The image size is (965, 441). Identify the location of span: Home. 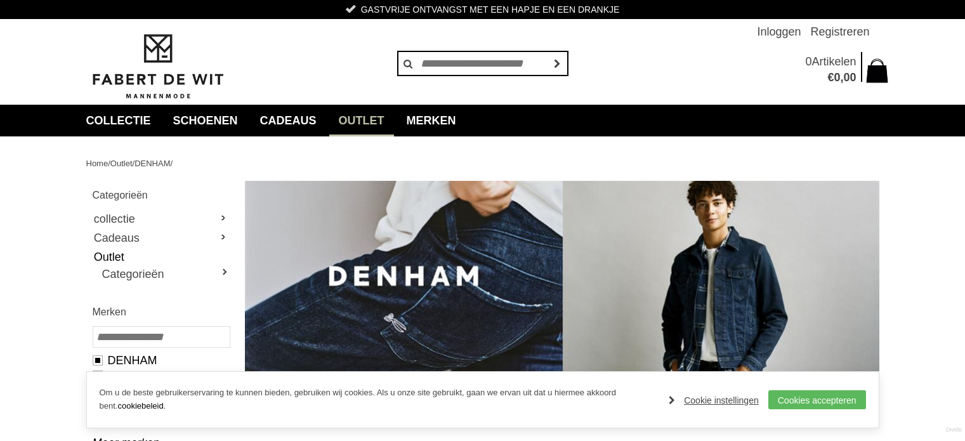
(97, 163).